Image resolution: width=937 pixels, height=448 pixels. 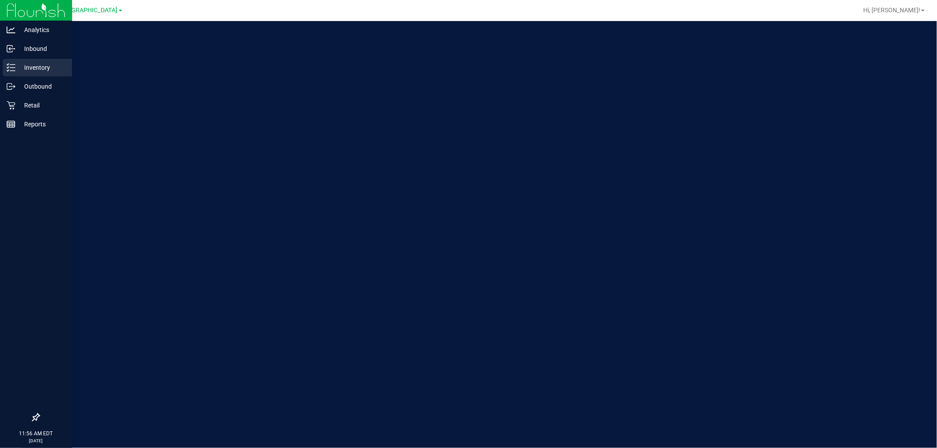 What do you see at coordinates (42, 30) in the screenshot?
I see `p: Analytics` at bounding box center [42, 30].